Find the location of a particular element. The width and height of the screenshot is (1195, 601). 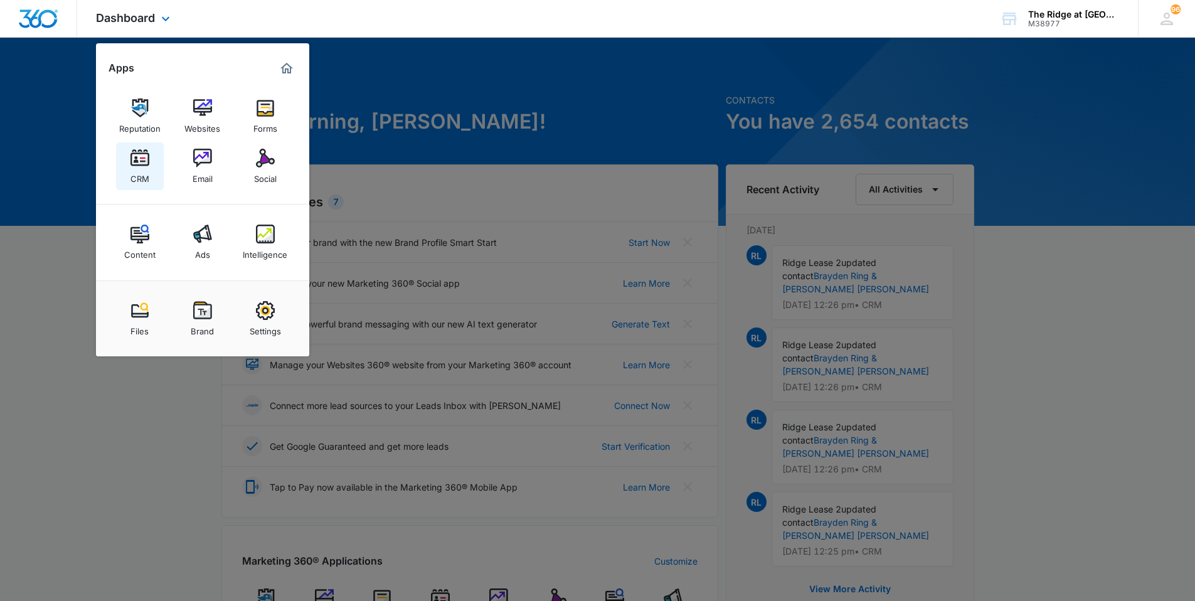

span: 96 is located at coordinates (1175, 9).